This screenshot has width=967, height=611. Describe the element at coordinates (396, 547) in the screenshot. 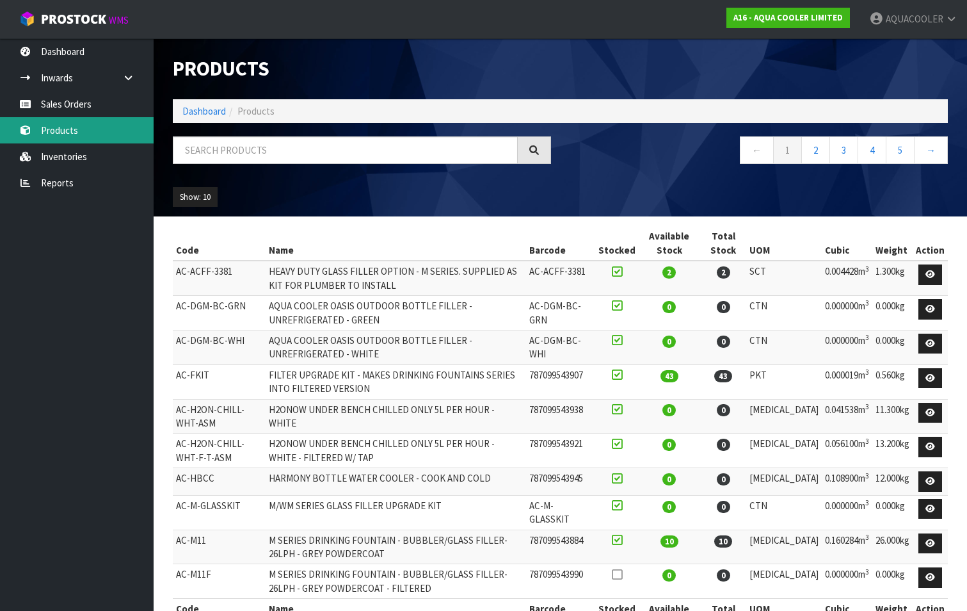

I see `td: M SERIES DRINKING FOUNTAIN - BUBBLER/GLASS FILLER- 26LPH - GREY POWDERCOAT` at that location.